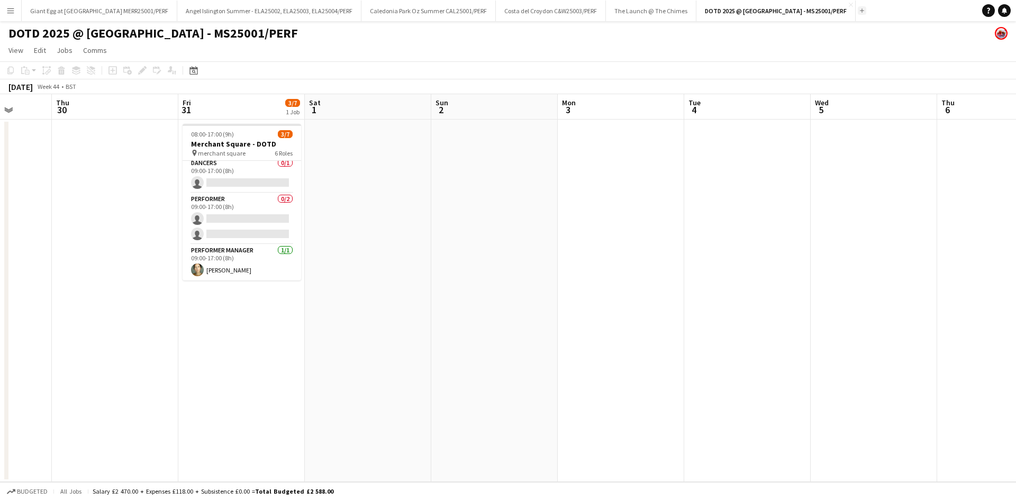 This screenshot has width=1016, height=500. I want to click on button: Costa del Croydon C&W25003/PERF, so click(551, 11).